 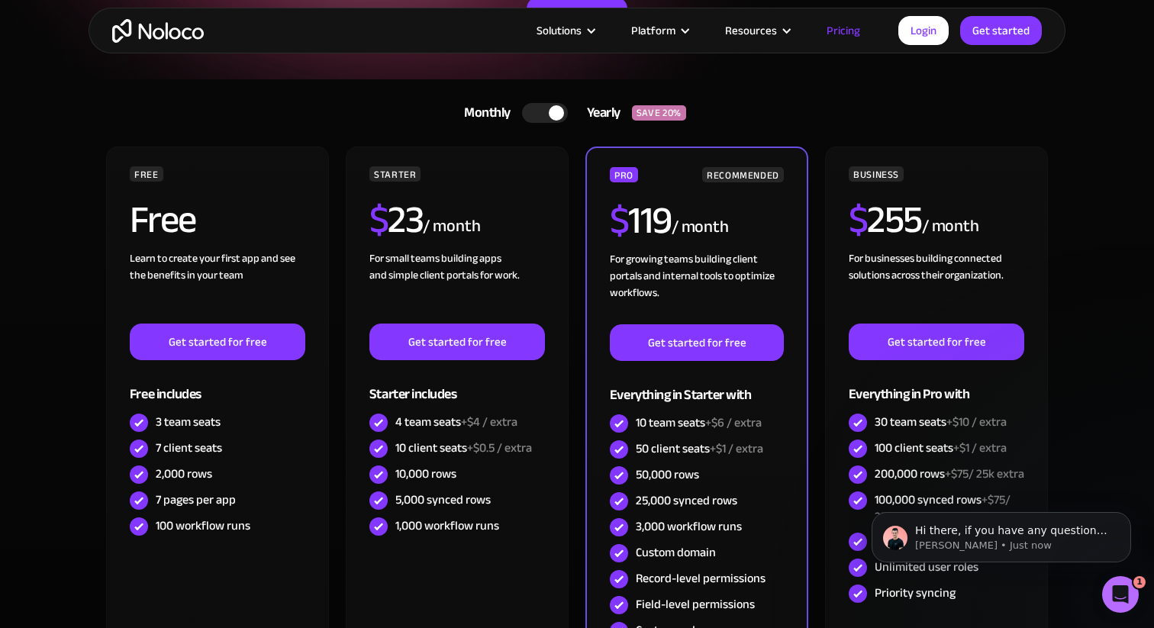 What do you see at coordinates (686, 501) in the screenshot?
I see `div: 25,000 synced rows` at bounding box center [686, 501].